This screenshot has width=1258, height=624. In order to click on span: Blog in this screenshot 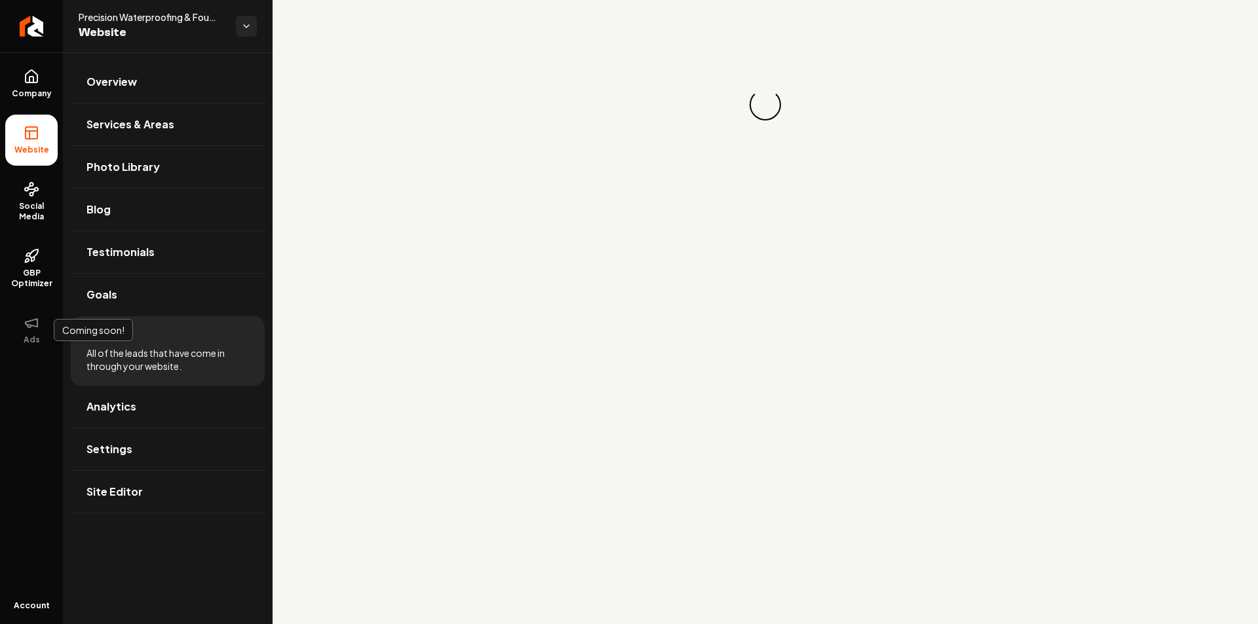, I will do `click(98, 210)`.